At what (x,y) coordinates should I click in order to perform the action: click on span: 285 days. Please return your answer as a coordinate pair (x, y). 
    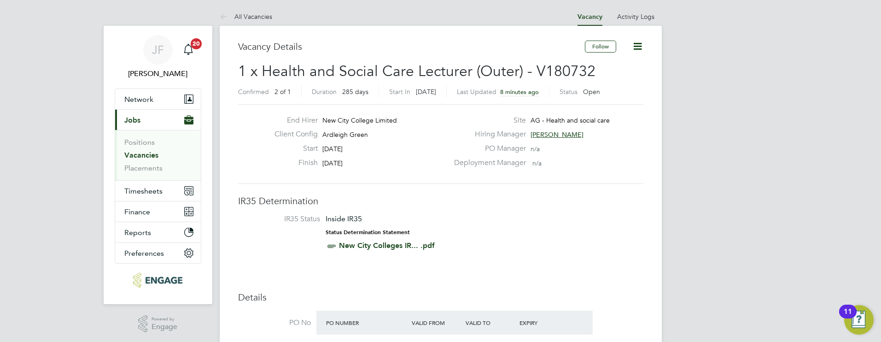
    Looking at the image, I should click on (355, 92).